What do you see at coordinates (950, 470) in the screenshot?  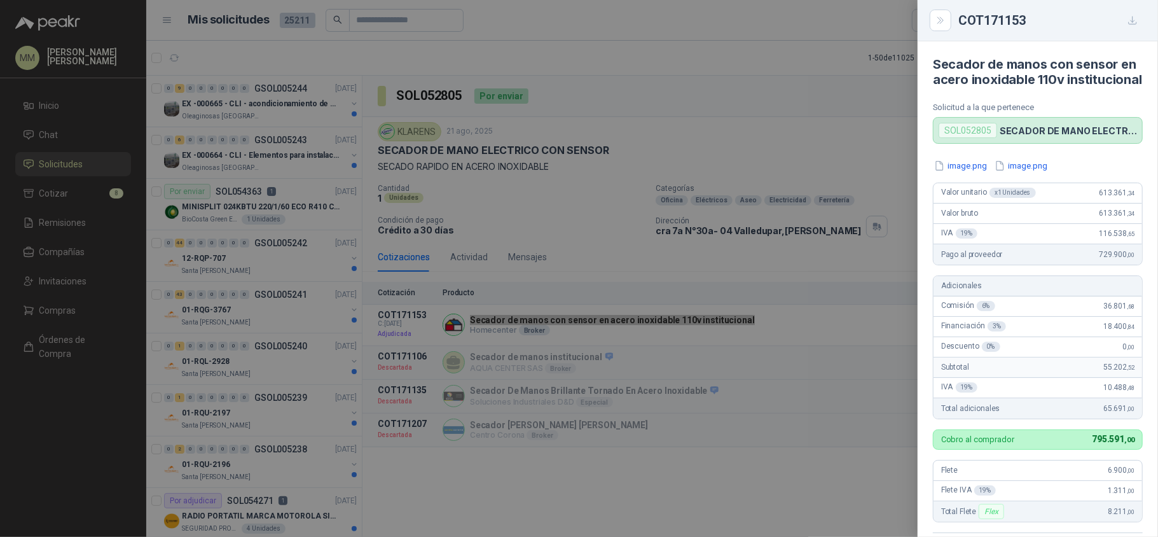 I see `span: Flete` at bounding box center [950, 470].